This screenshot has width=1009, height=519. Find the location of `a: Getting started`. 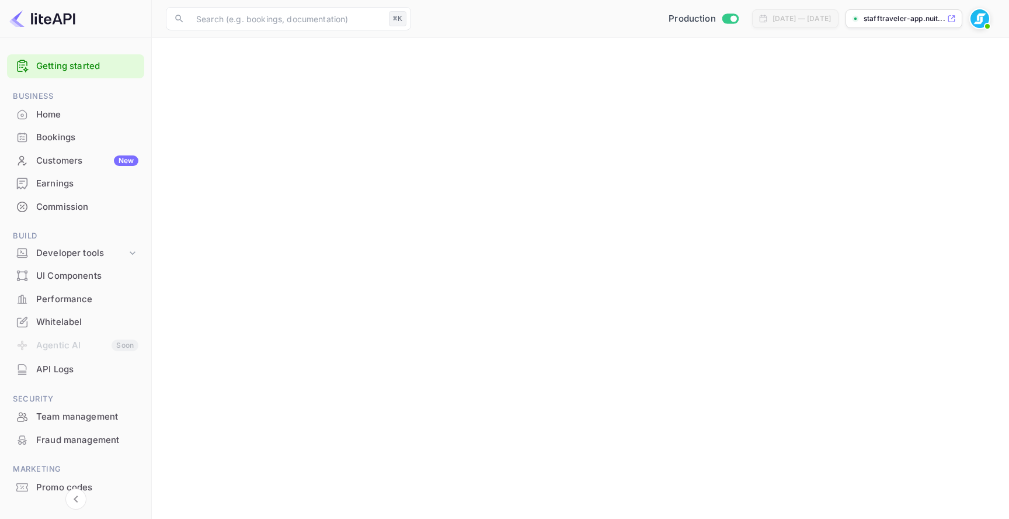

a: Getting started is located at coordinates (87, 66).